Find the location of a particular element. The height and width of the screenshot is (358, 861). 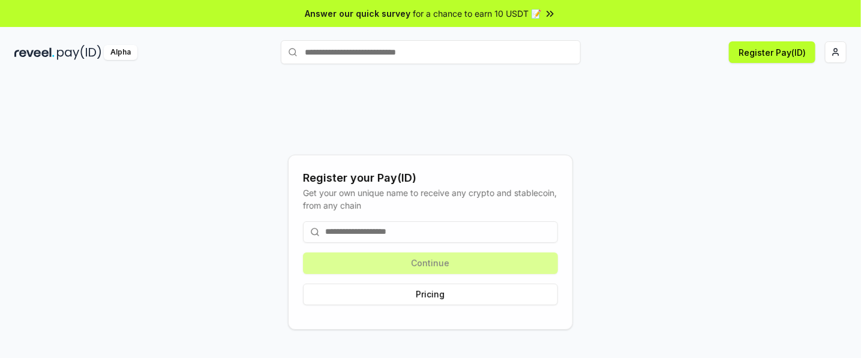

img: pay_id is located at coordinates (79, 52).